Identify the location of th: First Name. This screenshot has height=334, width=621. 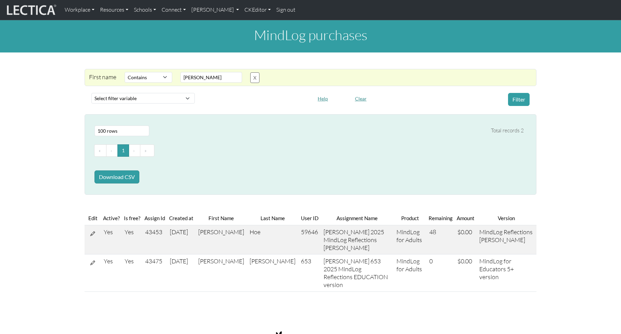
(221, 218).